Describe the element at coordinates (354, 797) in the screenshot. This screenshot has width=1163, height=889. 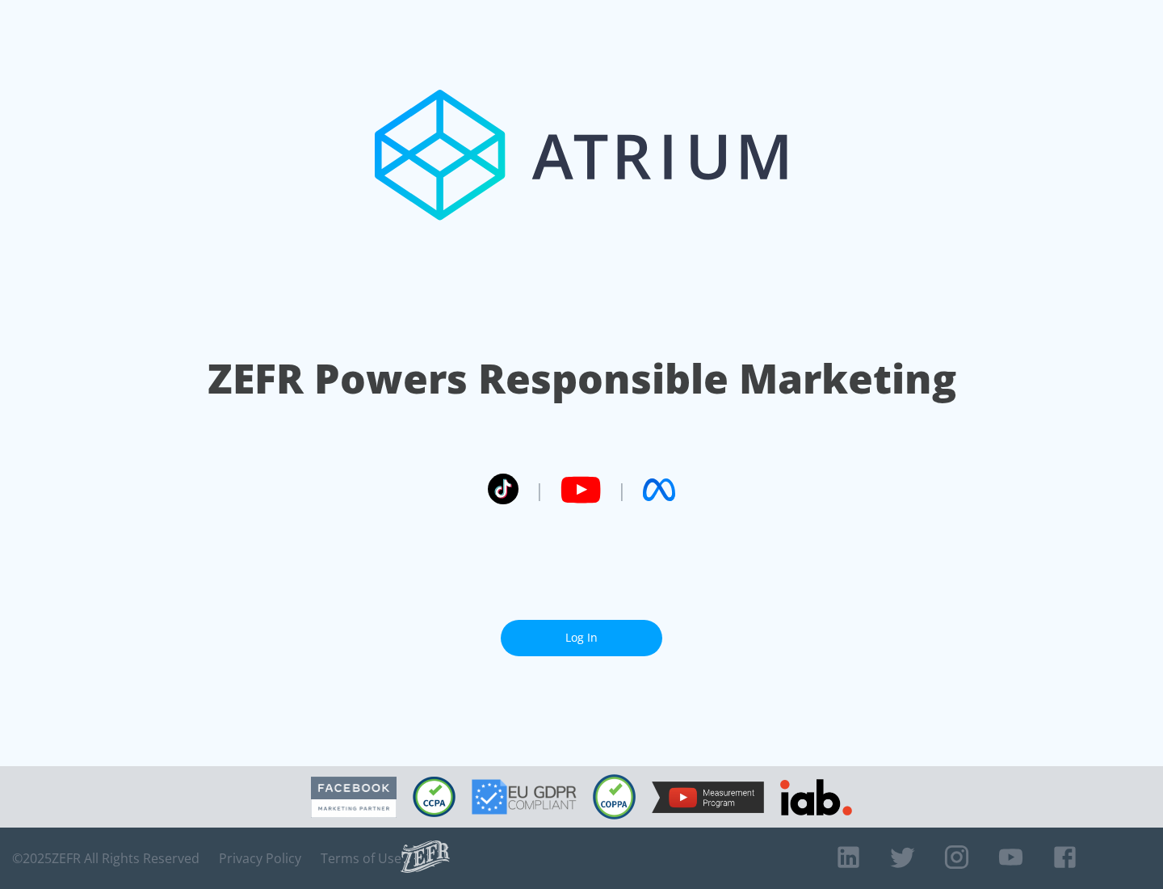
I see `img: Facebook Marketing Partner` at that location.